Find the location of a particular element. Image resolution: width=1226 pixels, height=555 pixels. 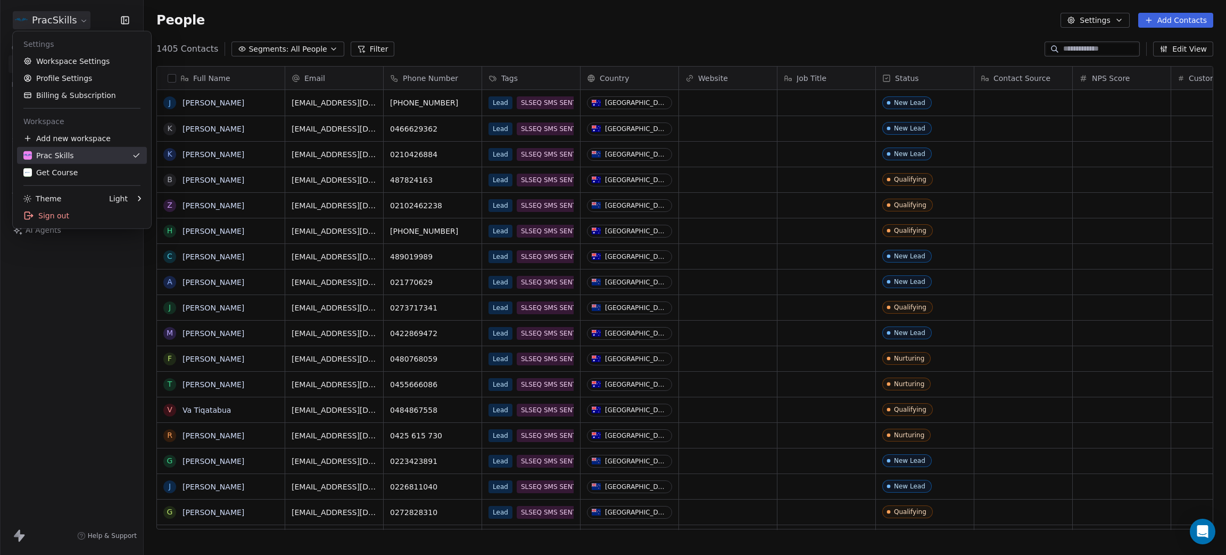

a: Workspace Settings is located at coordinates (82, 61).